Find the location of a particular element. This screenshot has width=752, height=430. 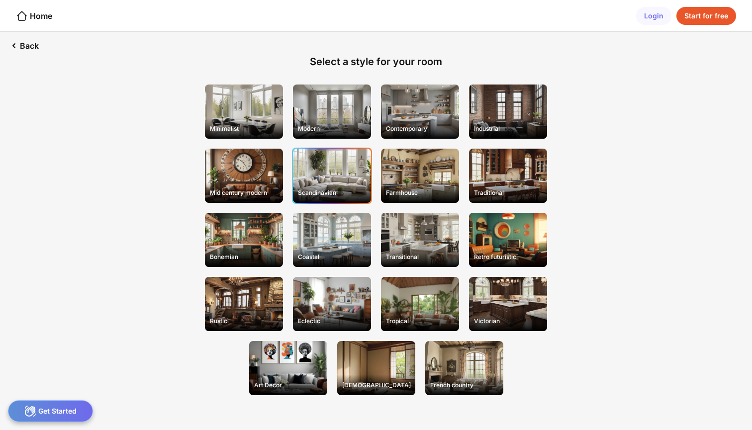

div: Scandinavian is located at coordinates (332, 192).